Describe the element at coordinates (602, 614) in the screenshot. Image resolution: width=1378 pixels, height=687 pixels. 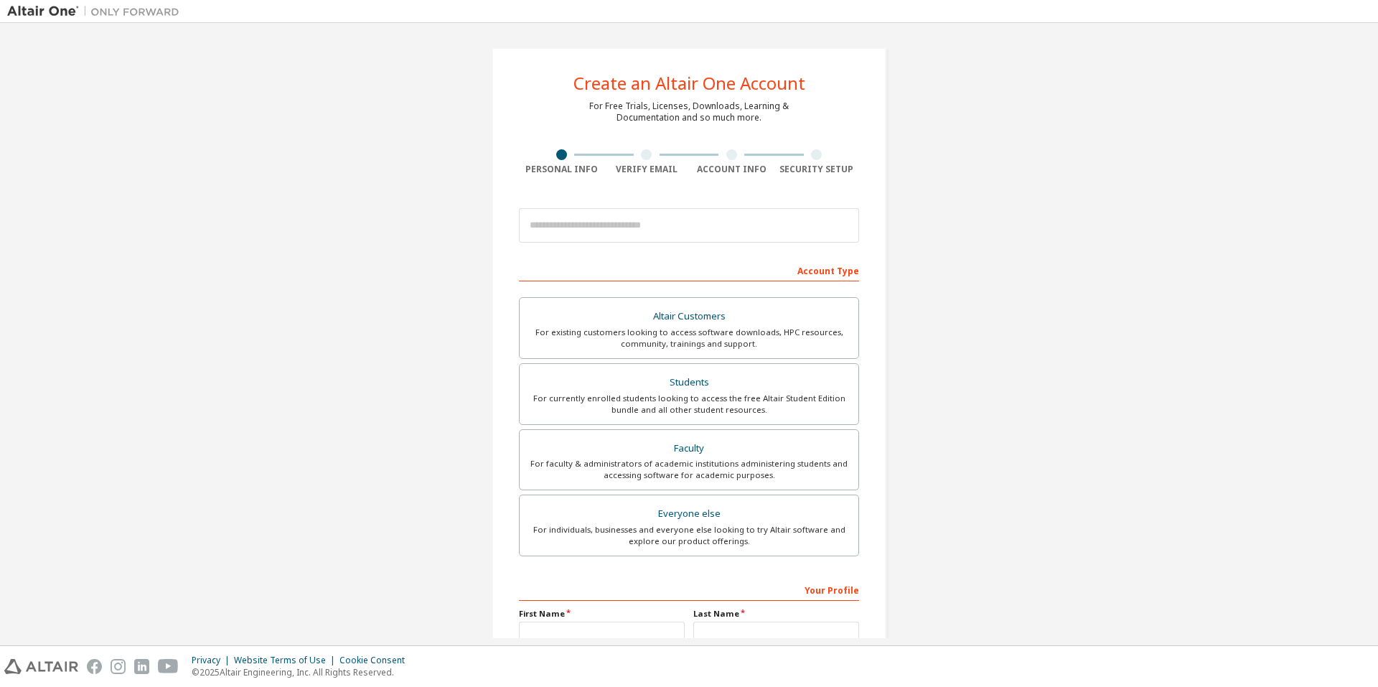
I see `label: First Name` at that location.